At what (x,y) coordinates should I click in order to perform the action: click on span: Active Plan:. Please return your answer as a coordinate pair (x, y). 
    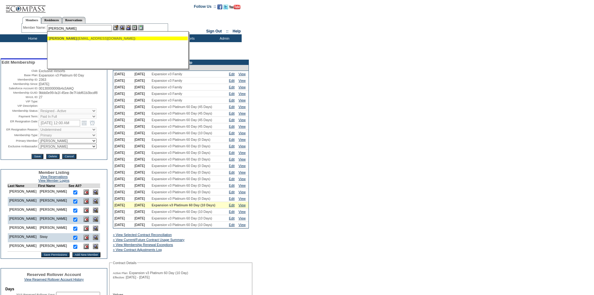
    Looking at the image, I should click on (120, 273).